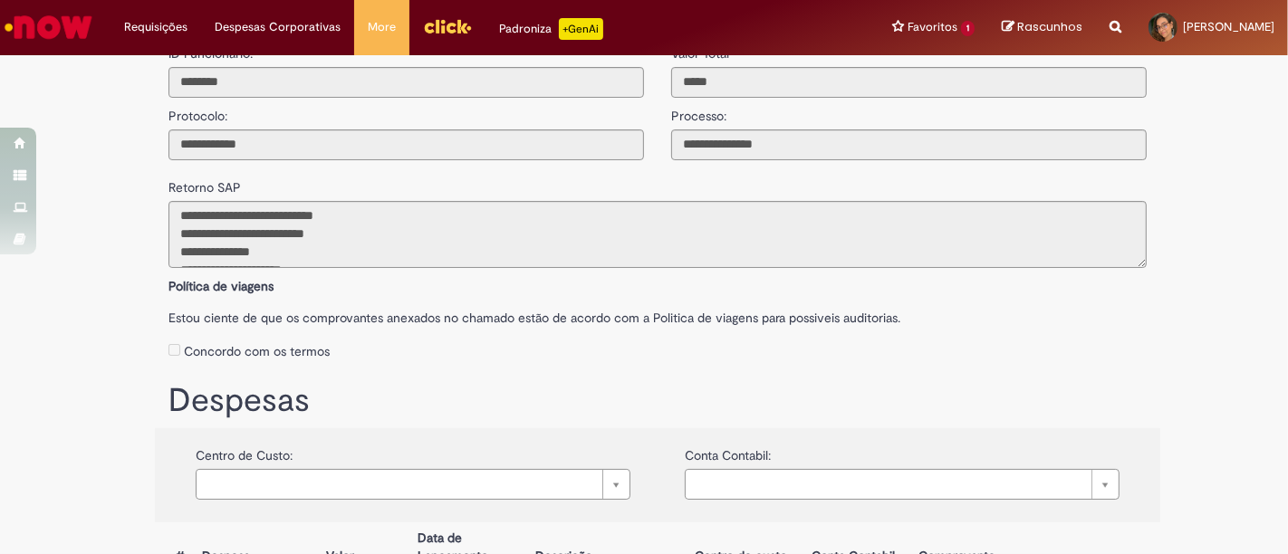 The height and width of the screenshot is (554, 1288). Describe the element at coordinates (1042, 27) in the screenshot. I see `a: Rascunhos` at that location.